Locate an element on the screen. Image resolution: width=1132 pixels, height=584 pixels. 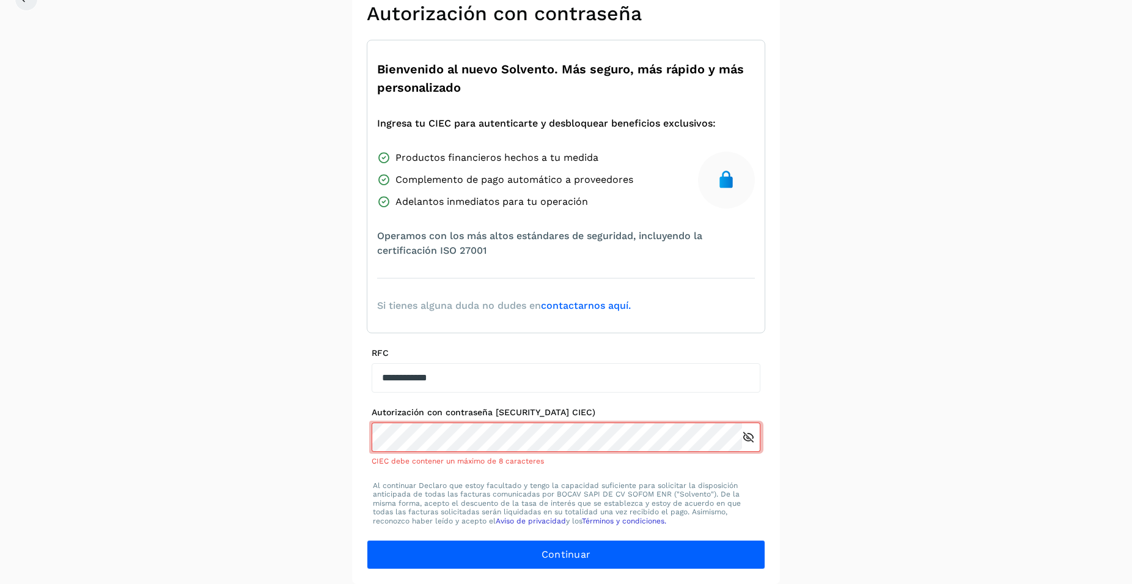
p: Al continuar Declaro que estoy facultado y tengo la capacidad suficiente para solicitar la dispos... is located at coordinates (566, 503).